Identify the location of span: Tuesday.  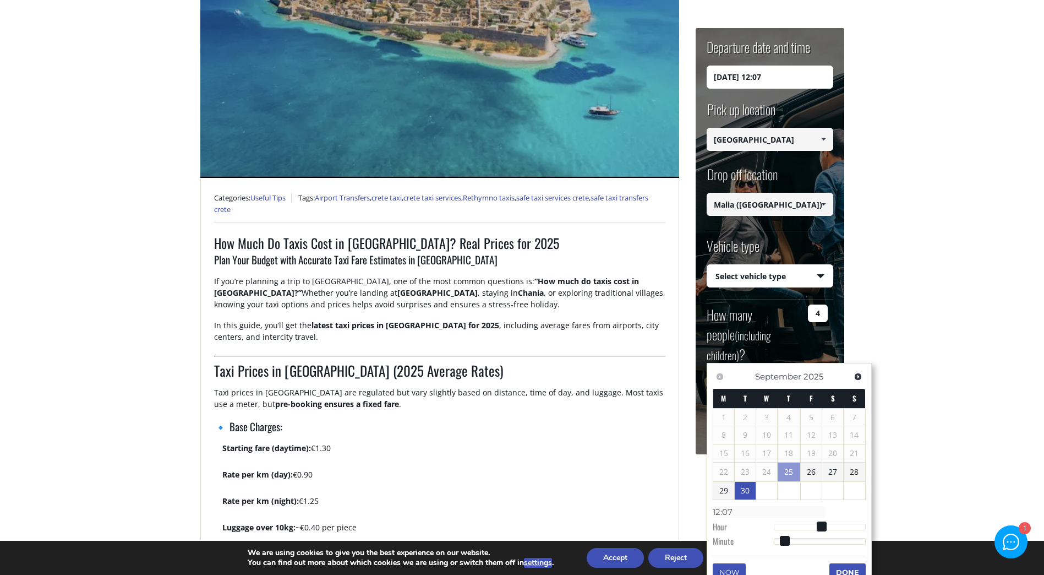
(745, 398).